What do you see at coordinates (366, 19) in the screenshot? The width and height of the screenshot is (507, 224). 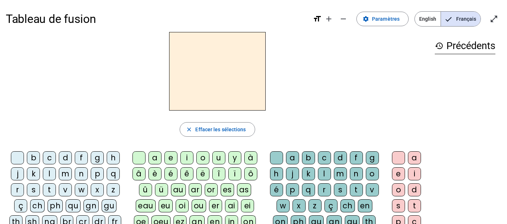 I see `mat-icon: settings` at bounding box center [366, 19].